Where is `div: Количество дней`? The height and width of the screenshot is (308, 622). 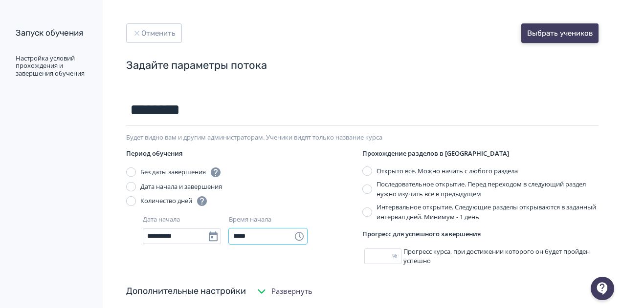
div: Количество дней is located at coordinates (174, 201).